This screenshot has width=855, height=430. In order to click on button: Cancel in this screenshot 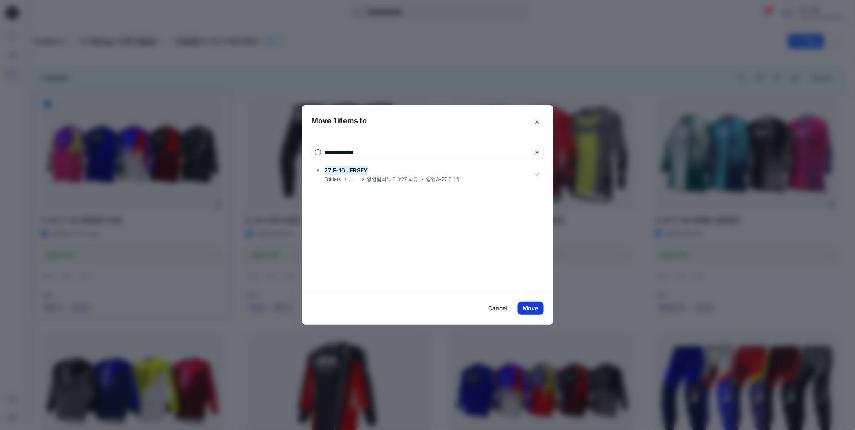, I will do `click(498, 308)`.